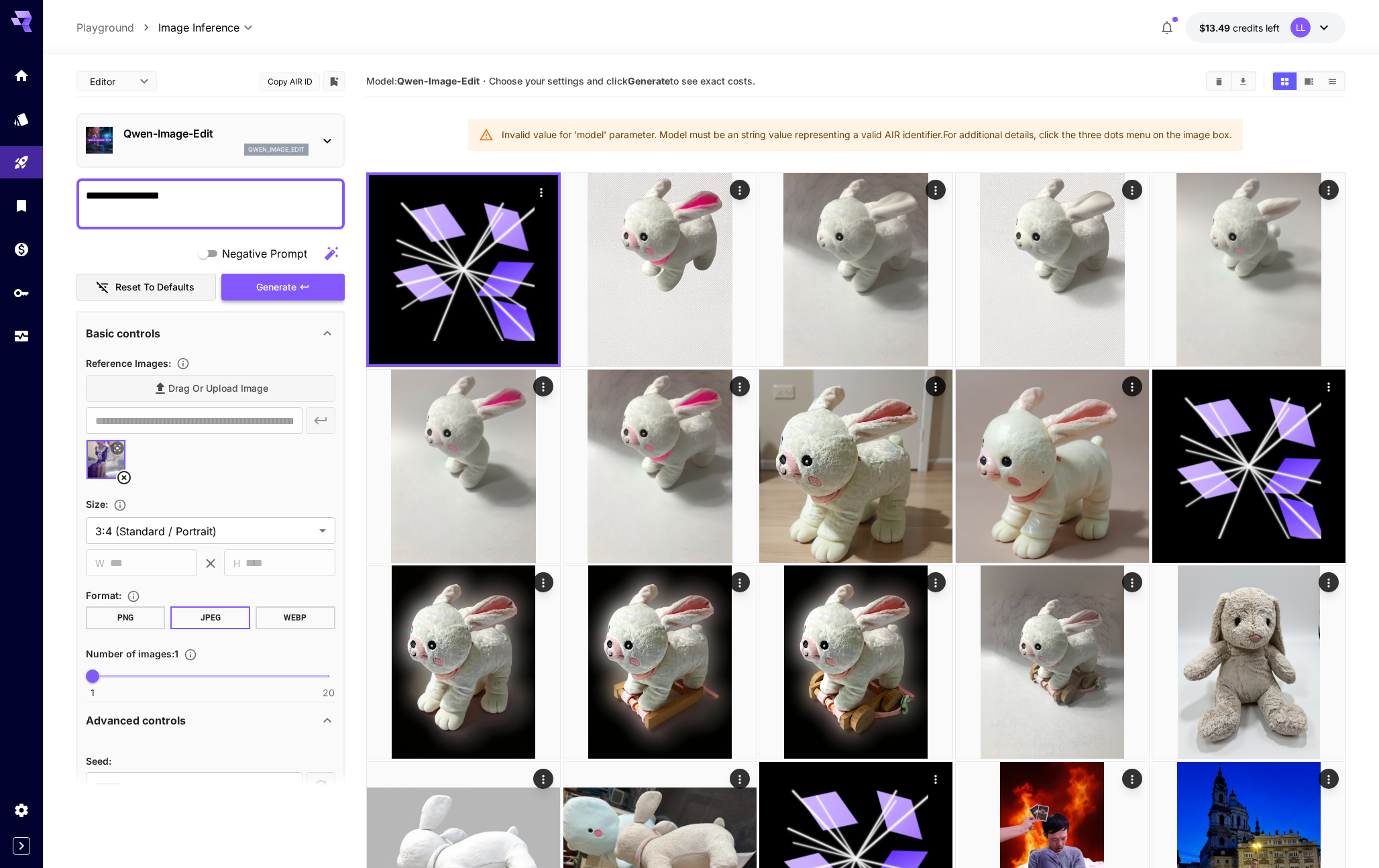 The image size is (1379, 868). I want to click on div: Show images in grid viewShow images in video viewShow images in list view, so click(1309, 81).